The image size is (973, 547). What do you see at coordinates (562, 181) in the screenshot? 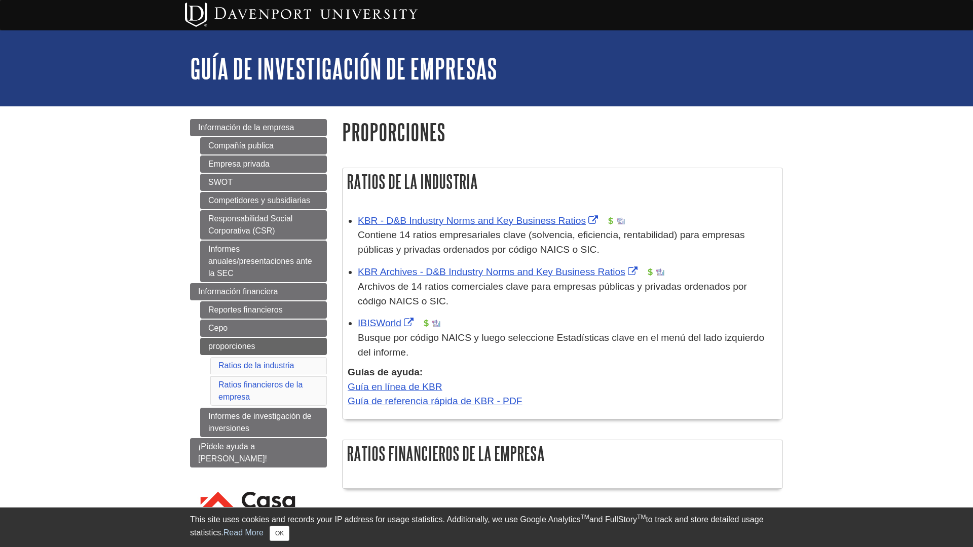
I see `h2: Ratios de la industria` at bounding box center [562, 181].